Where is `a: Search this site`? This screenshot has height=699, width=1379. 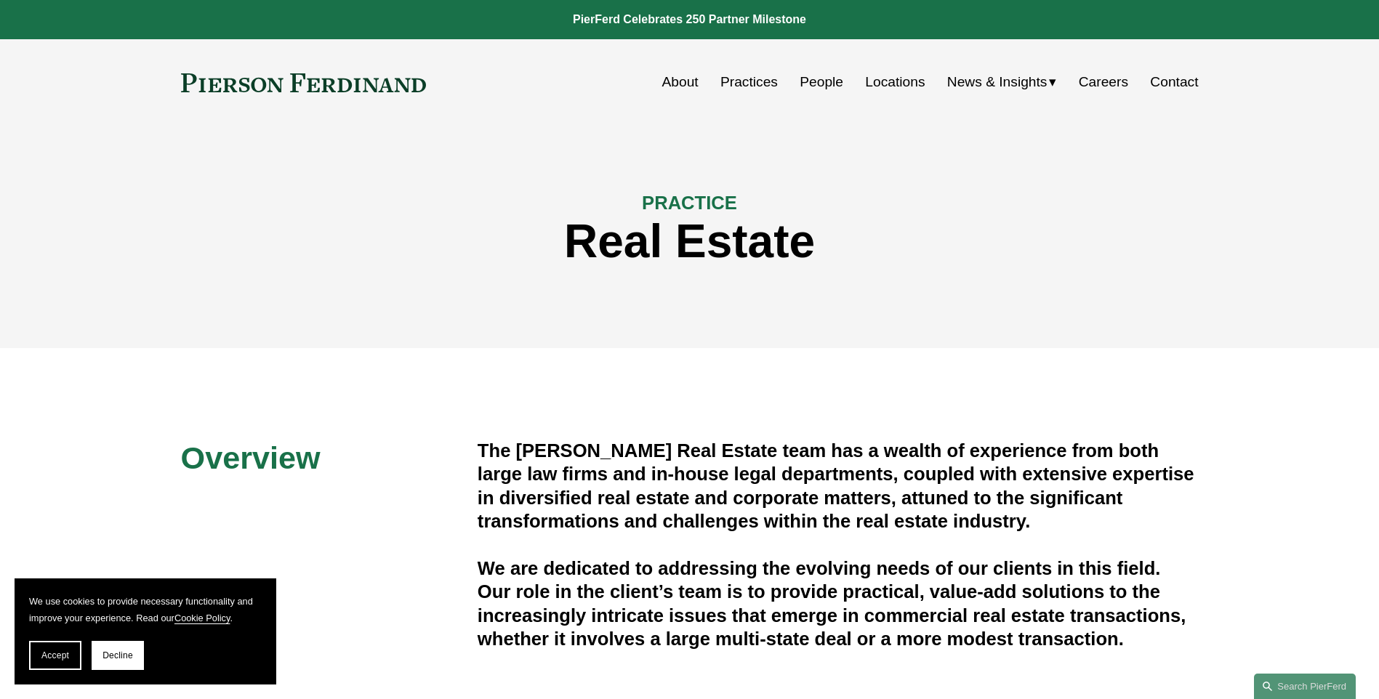
a: Search this site is located at coordinates (1305, 686).